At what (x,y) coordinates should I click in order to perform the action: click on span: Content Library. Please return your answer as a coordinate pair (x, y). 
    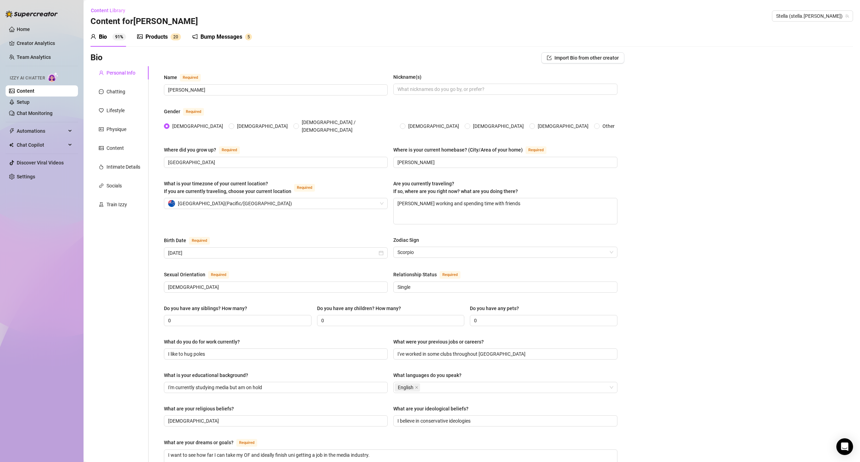
    Looking at the image, I should click on (108, 10).